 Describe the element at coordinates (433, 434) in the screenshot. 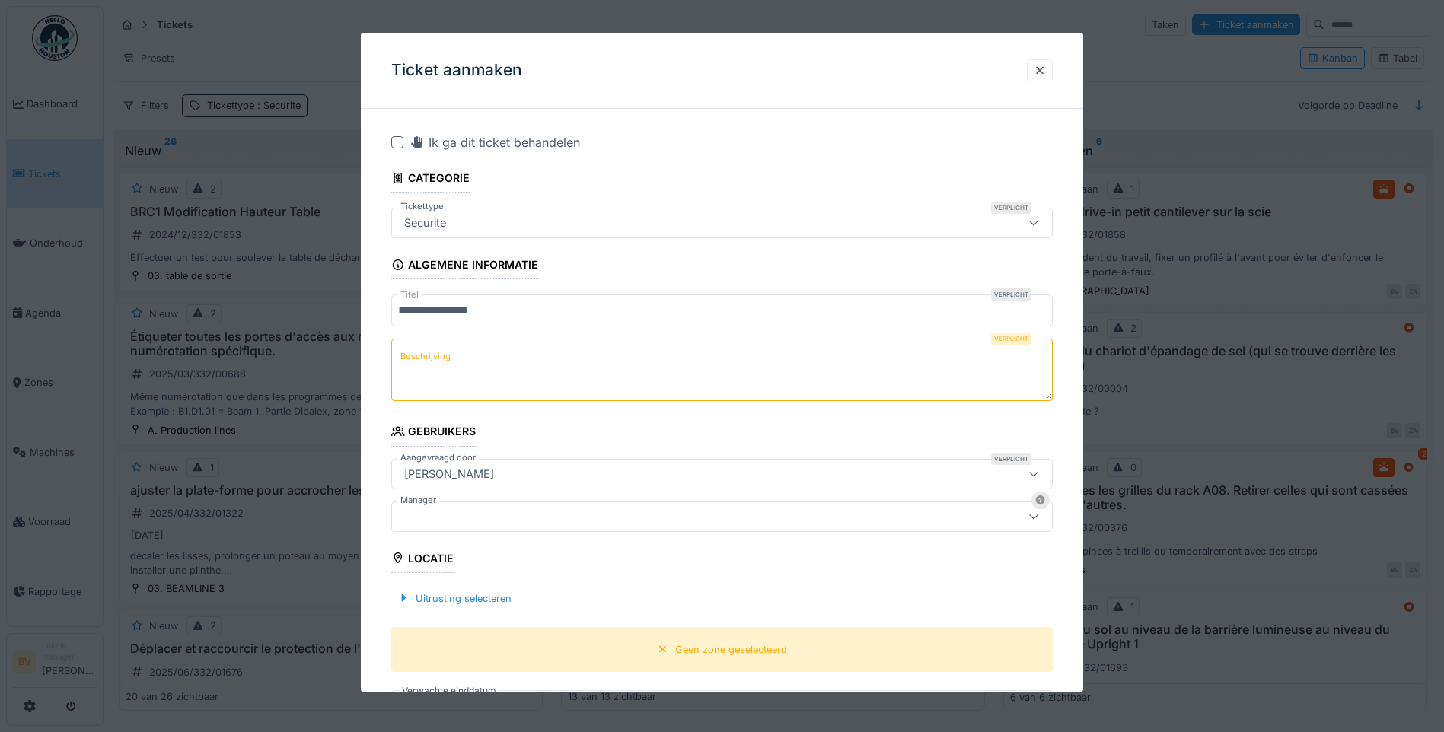

I see `div: Gebruikers` at that location.